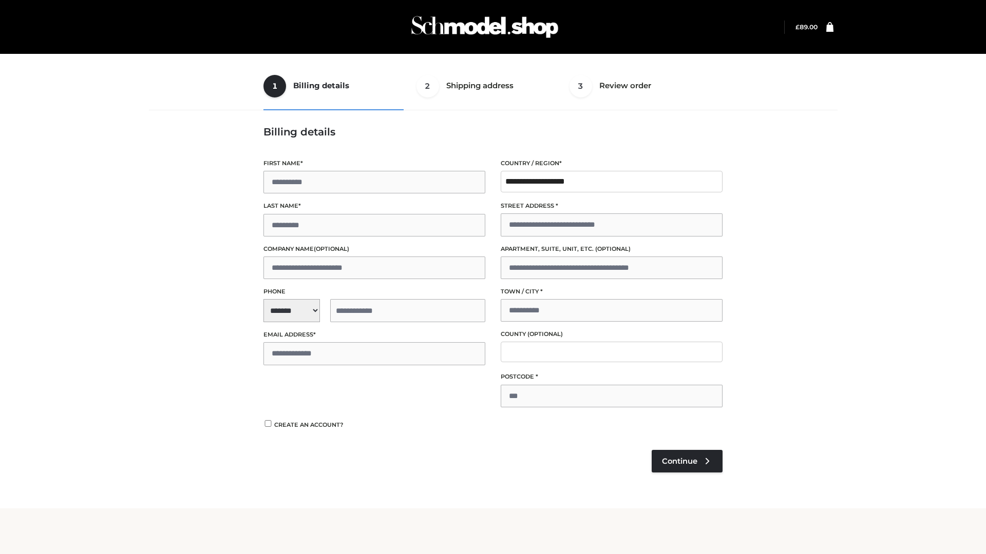 The height and width of the screenshot is (554, 986). I want to click on h3: Billing details, so click(493, 132).